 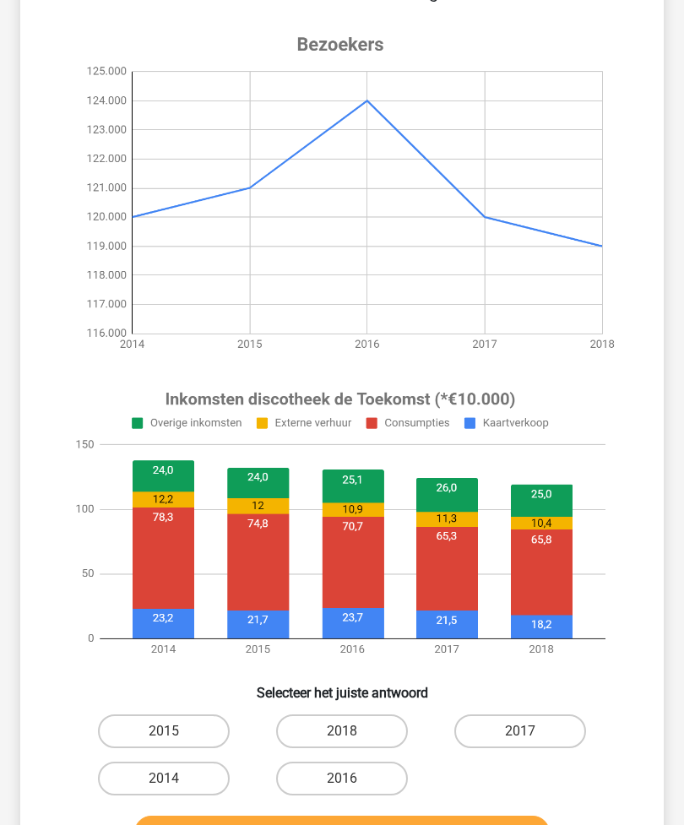 I want to click on label: 2014, so click(x=164, y=778).